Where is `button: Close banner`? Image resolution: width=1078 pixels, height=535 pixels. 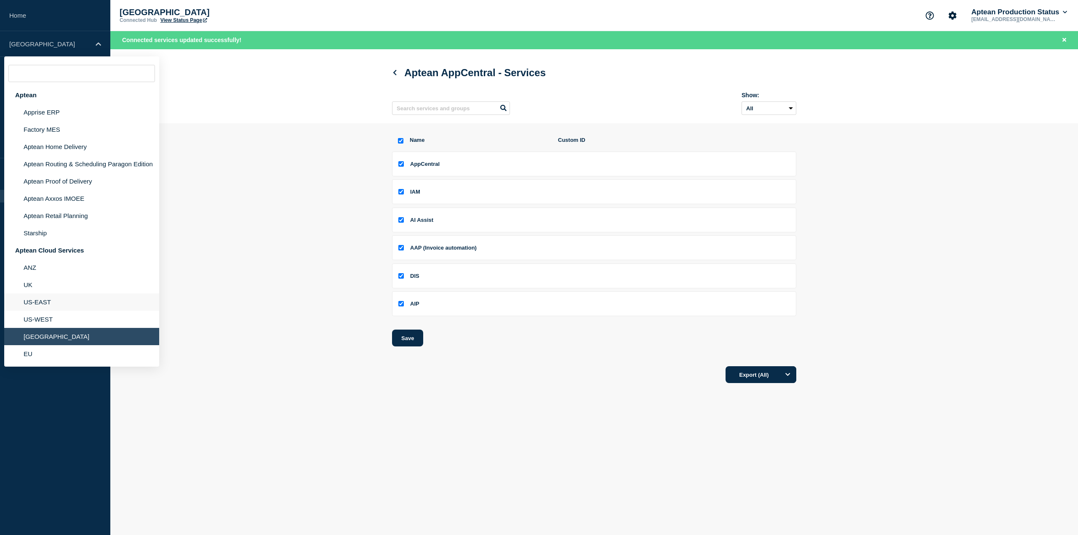
button: Close banner is located at coordinates (1064, 40).